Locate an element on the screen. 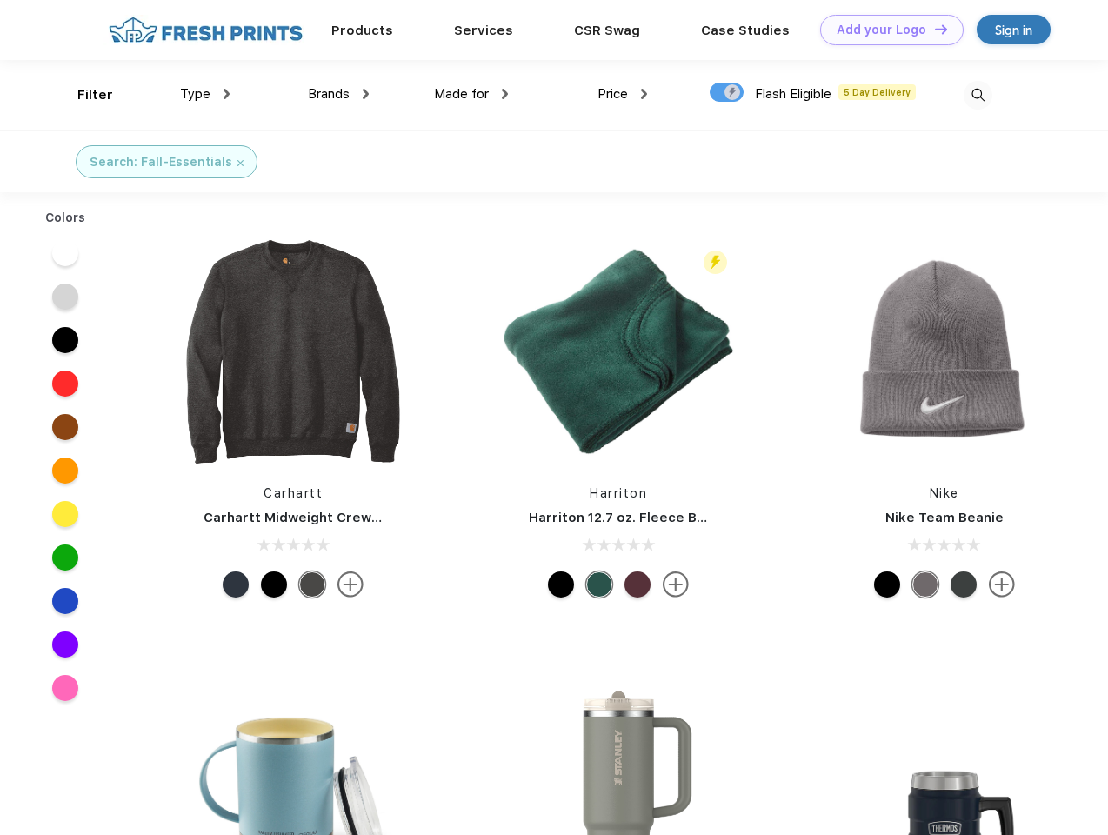 The height and width of the screenshot is (835, 1108). div: Filter is located at coordinates (95, 95).